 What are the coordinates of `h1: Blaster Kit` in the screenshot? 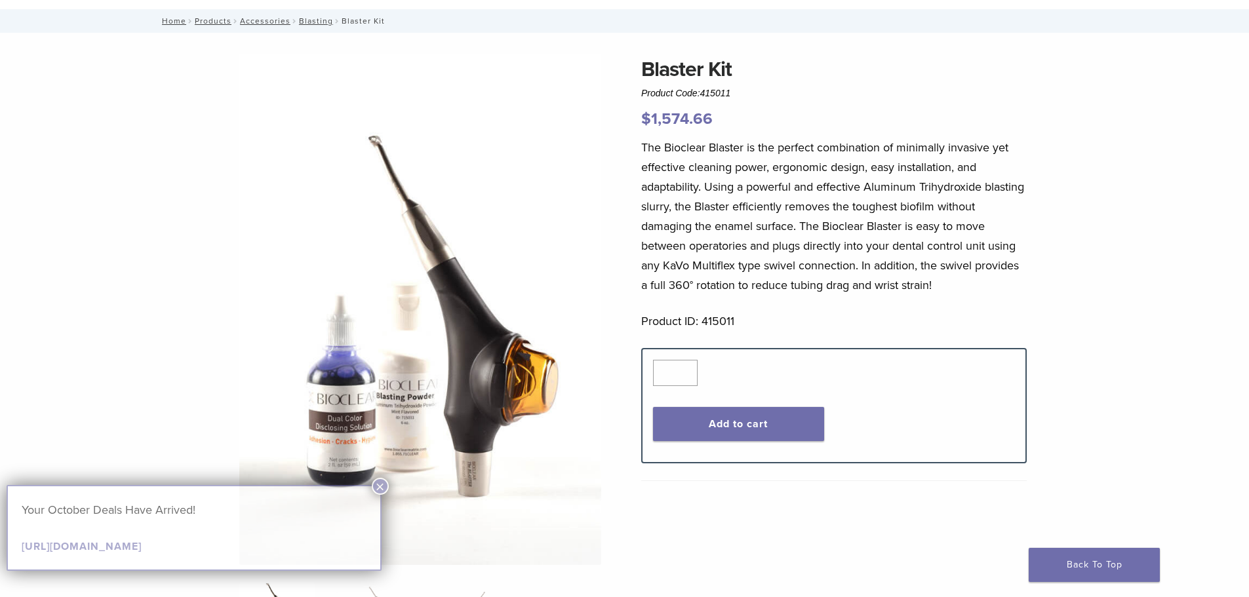 It's located at (834, 70).